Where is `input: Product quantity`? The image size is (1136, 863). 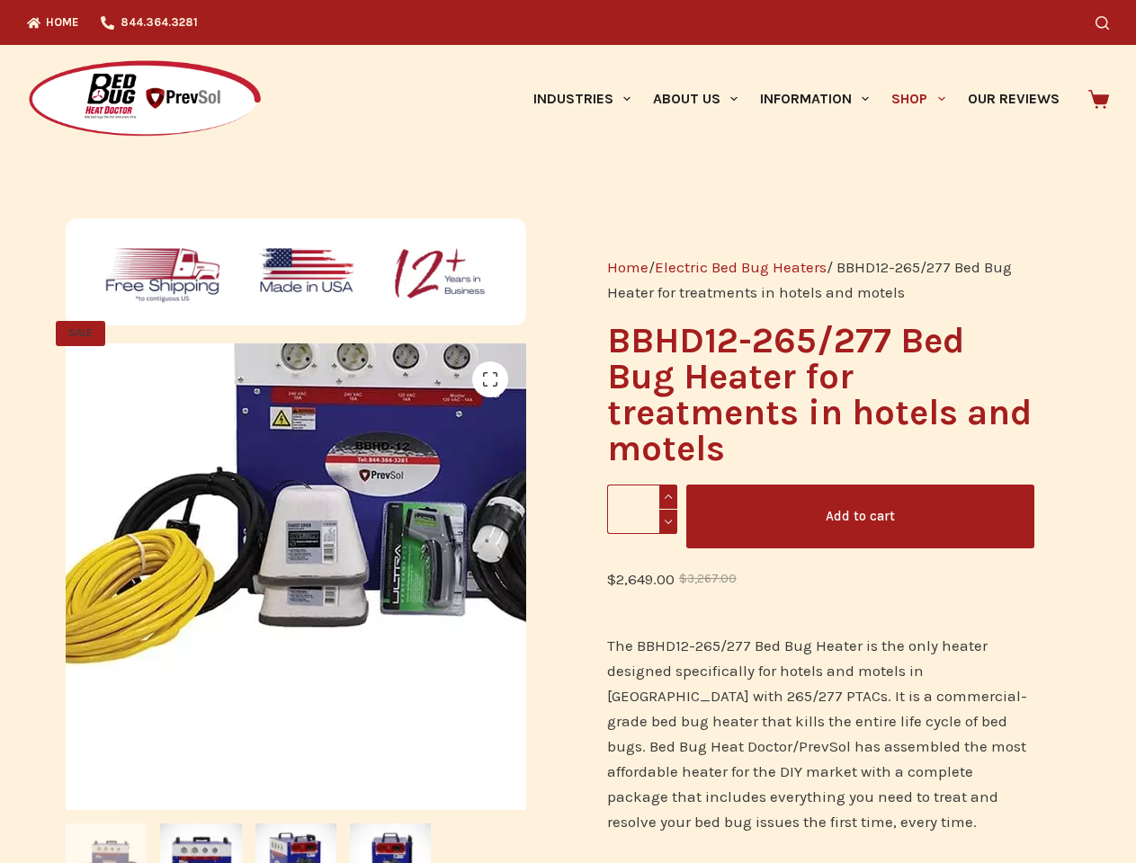 input: Product quantity is located at coordinates (642, 509).